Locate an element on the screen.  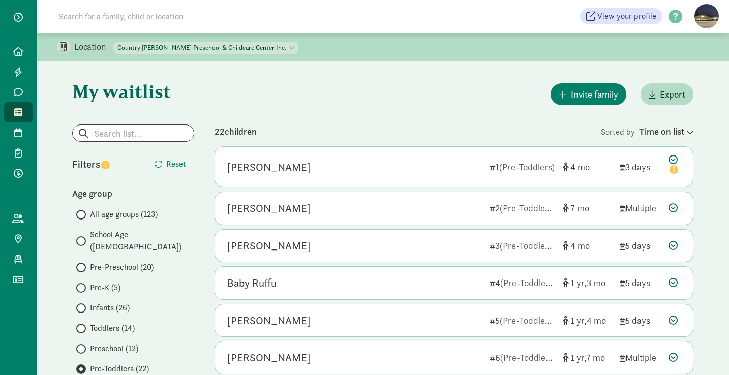
div: Hayden Hendricks is located at coordinates (269, 167).